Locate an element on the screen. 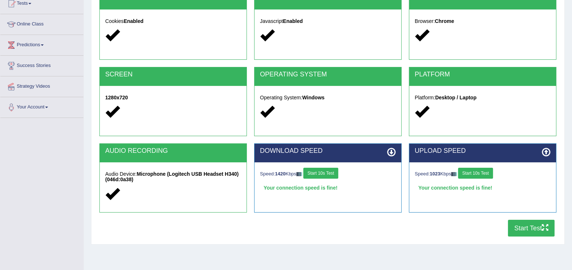 The height and width of the screenshot is (270, 572). h5: Platform: is located at coordinates (482, 98).